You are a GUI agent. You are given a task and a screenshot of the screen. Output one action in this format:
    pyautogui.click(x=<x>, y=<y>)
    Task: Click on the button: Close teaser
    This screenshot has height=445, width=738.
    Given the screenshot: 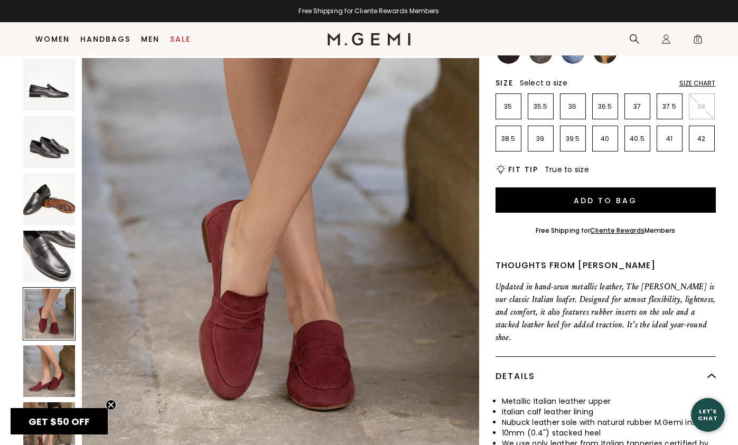 What is the action you would take?
    pyautogui.click(x=111, y=405)
    